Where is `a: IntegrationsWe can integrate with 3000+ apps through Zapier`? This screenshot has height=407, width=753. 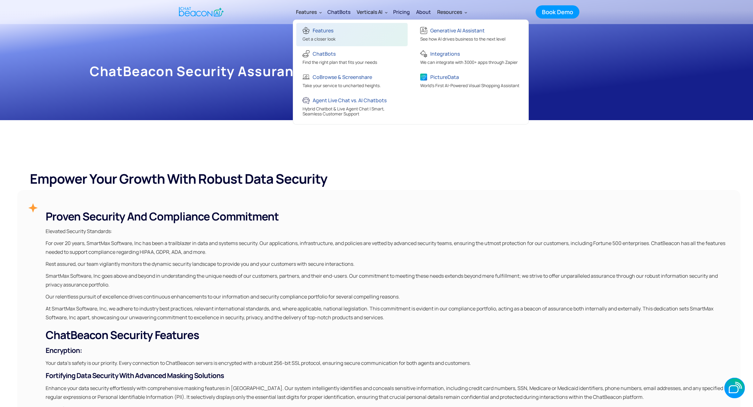
a: IntegrationsWe can integrate with 3000+ apps through Zapier is located at coordinates (469, 58).